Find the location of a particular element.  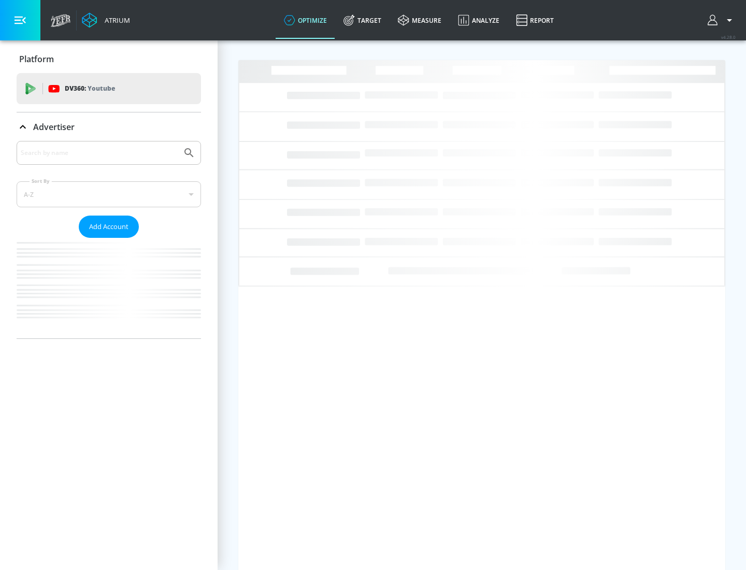

p: DV360: is located at coordinates (90, 89).